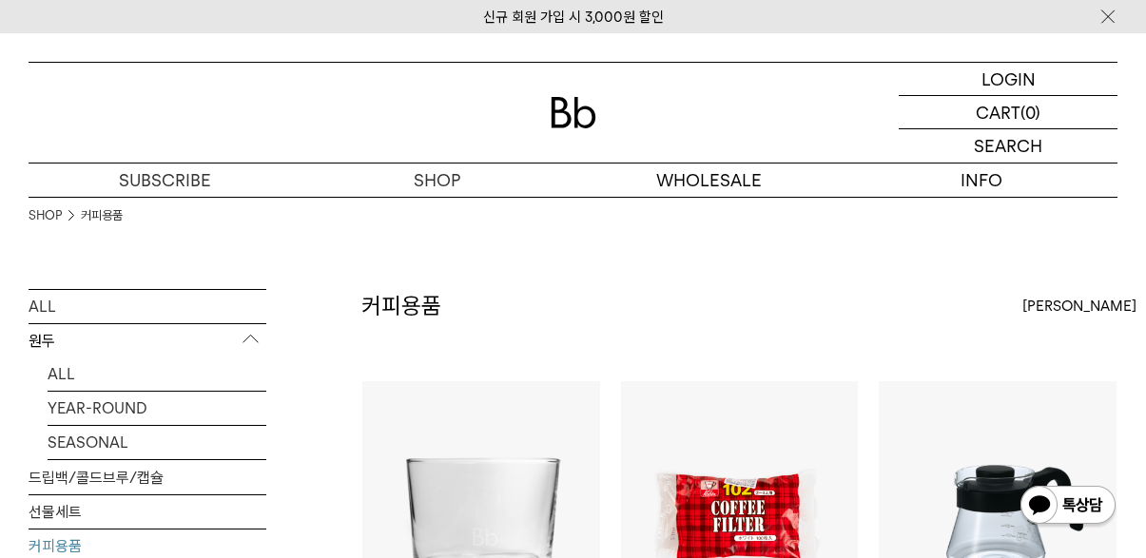 Image resolution: width=1146 pixels, height=558 pixels. Describe the element at coordinates (1008, 79) in the screenshot. I see `p: LOGIN` at that location.